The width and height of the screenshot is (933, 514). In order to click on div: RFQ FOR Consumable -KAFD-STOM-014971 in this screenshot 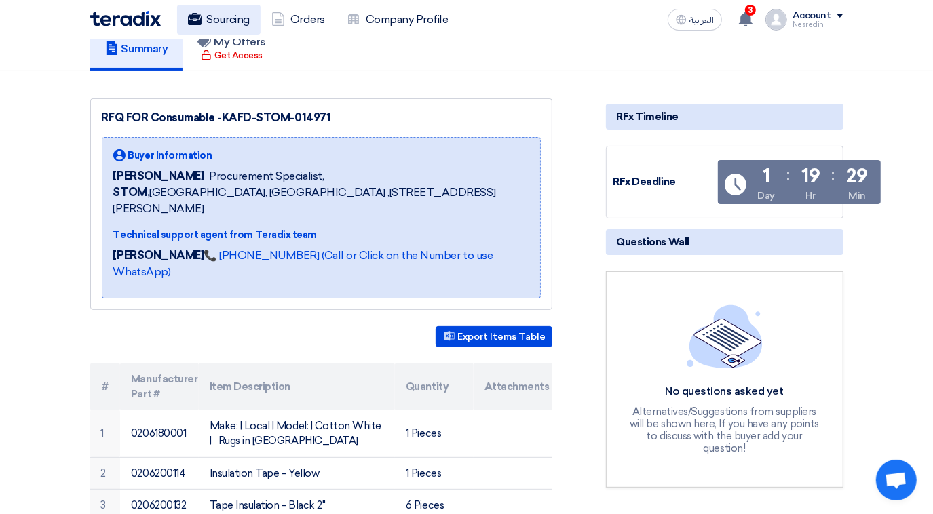, I will do `click(321, 118)`.